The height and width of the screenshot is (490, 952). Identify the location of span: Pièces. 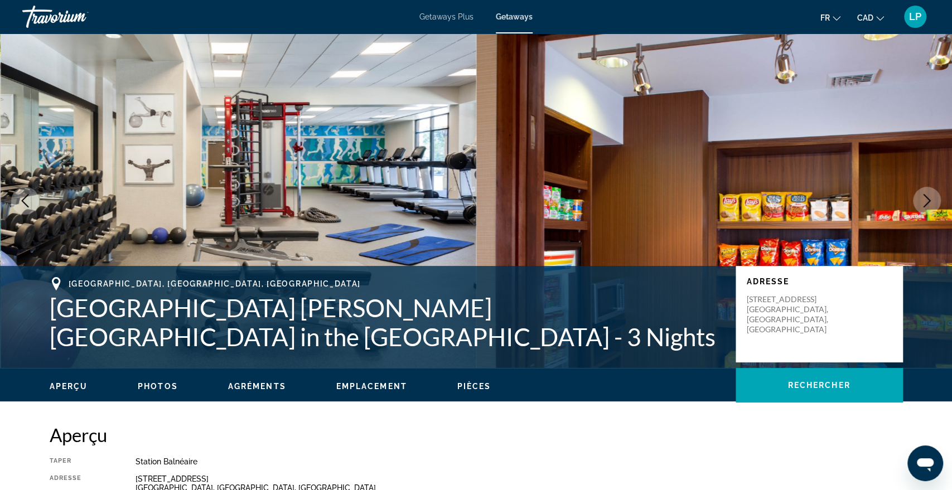
(474, 386).